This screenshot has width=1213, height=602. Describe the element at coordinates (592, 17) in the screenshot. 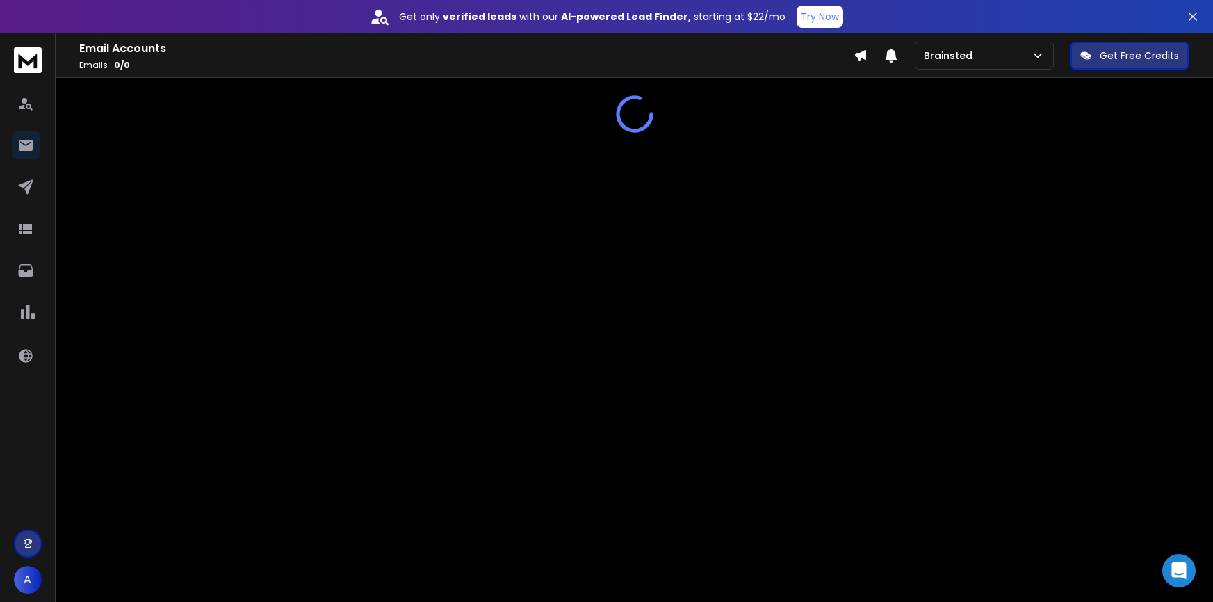

I see `p: Get only with our starting at $22/mo` at that location.